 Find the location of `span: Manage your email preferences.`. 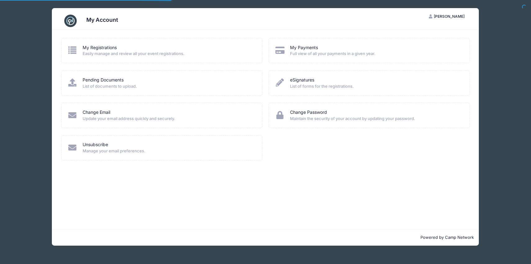

span: Manage your email preferences. is located at coordinates (168, 151).